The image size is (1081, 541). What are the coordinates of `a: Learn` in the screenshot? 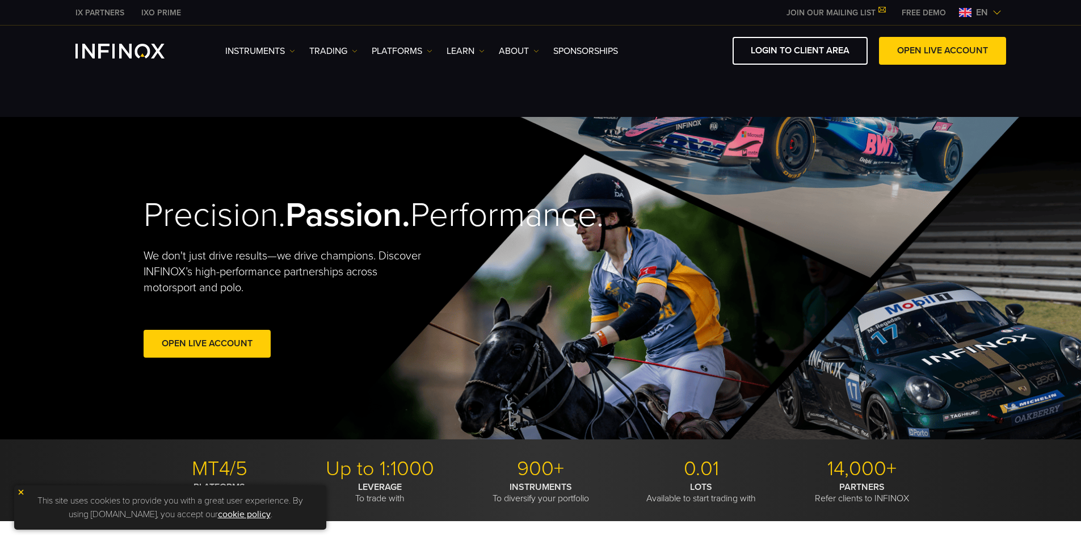 It's located at (465, 51).